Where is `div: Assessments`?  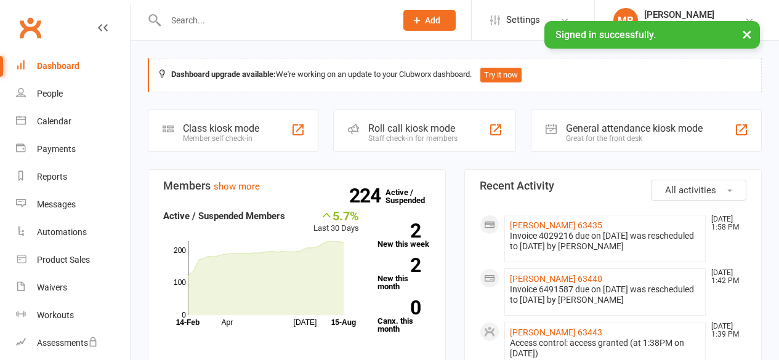 div: Assessments is located at coordinates (67, 343).